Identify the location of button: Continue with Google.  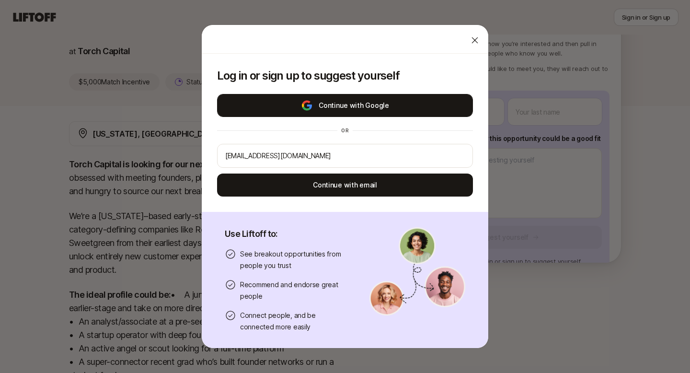
(345, 105).